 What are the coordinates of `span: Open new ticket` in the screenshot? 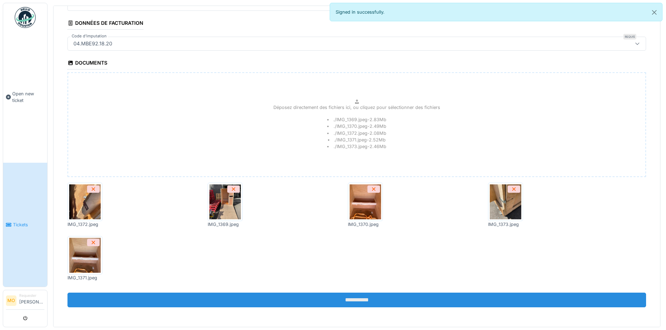 It's located at (28, 97).